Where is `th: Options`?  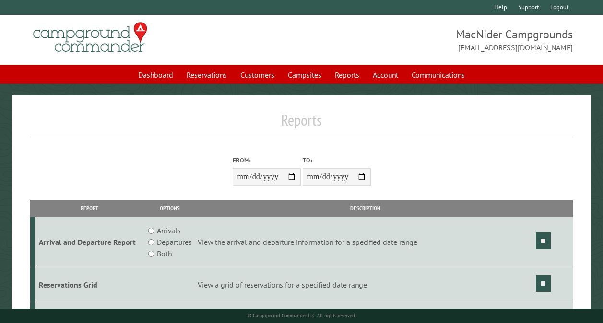 th: Options is located at coordinates (170, 208).